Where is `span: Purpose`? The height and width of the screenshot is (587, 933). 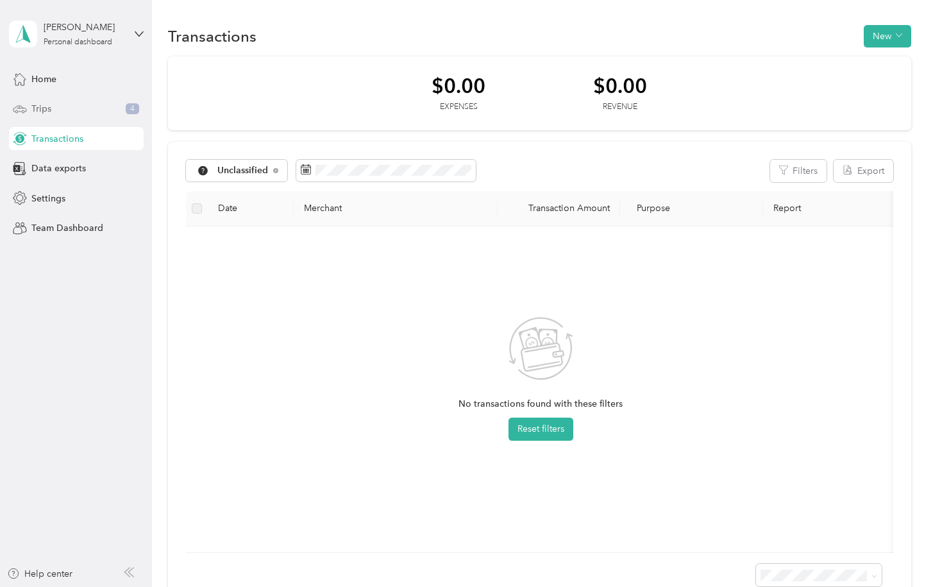
span: Purpose is located at coordinates (650, 208).